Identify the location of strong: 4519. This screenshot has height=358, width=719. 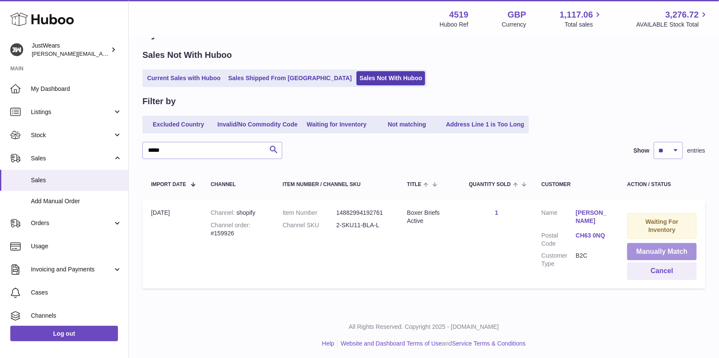
(459, 15).